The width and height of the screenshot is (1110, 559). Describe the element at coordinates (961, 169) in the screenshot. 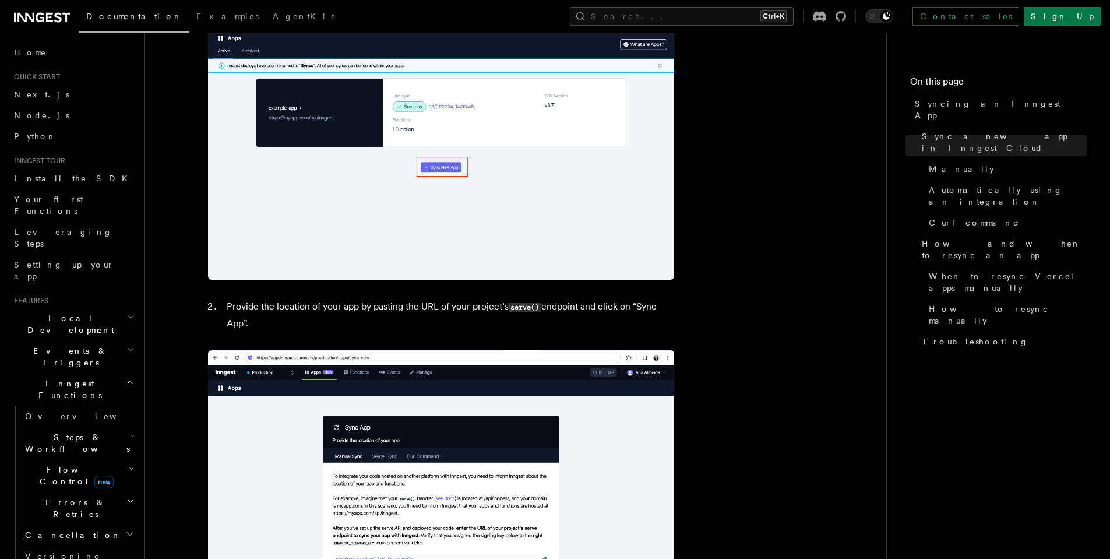

I see `span: Manually` at that location.